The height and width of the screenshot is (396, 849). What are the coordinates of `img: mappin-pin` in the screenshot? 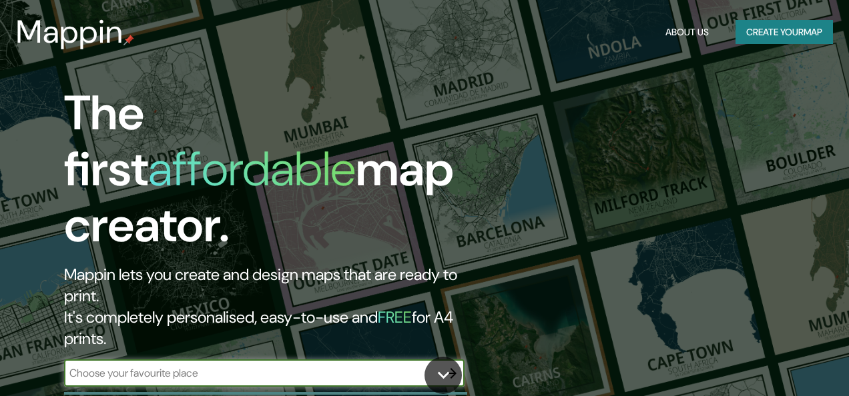 It's located at (129, 40).